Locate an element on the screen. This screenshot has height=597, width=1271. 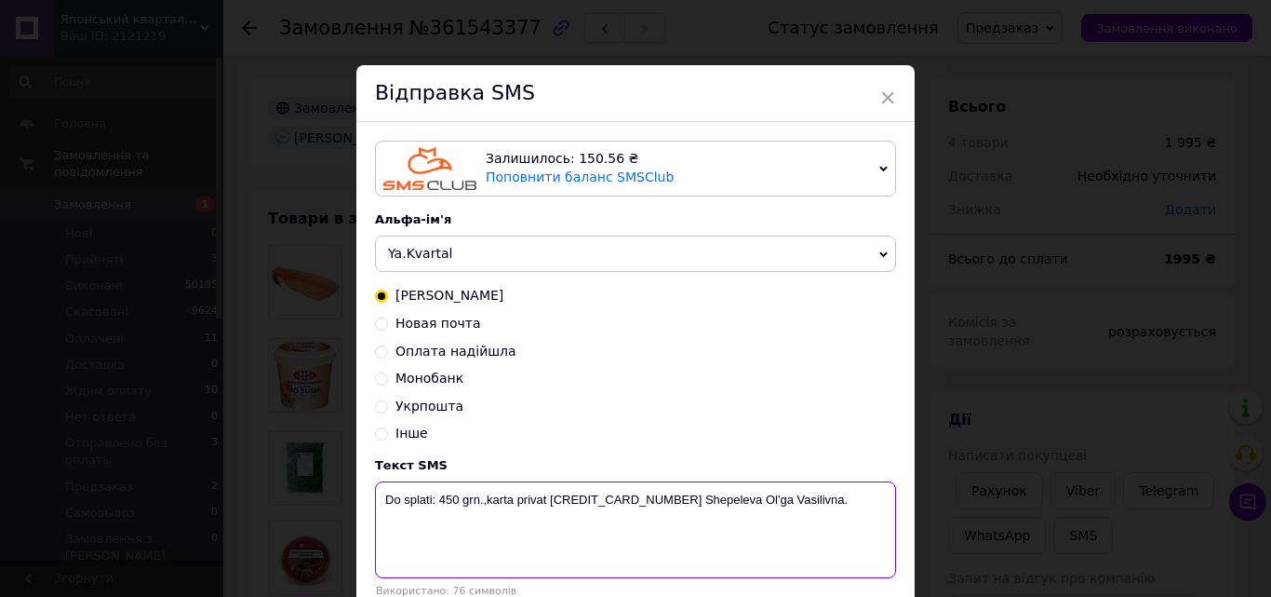
div: Відправка SMS is located at coordinates (636, 93).